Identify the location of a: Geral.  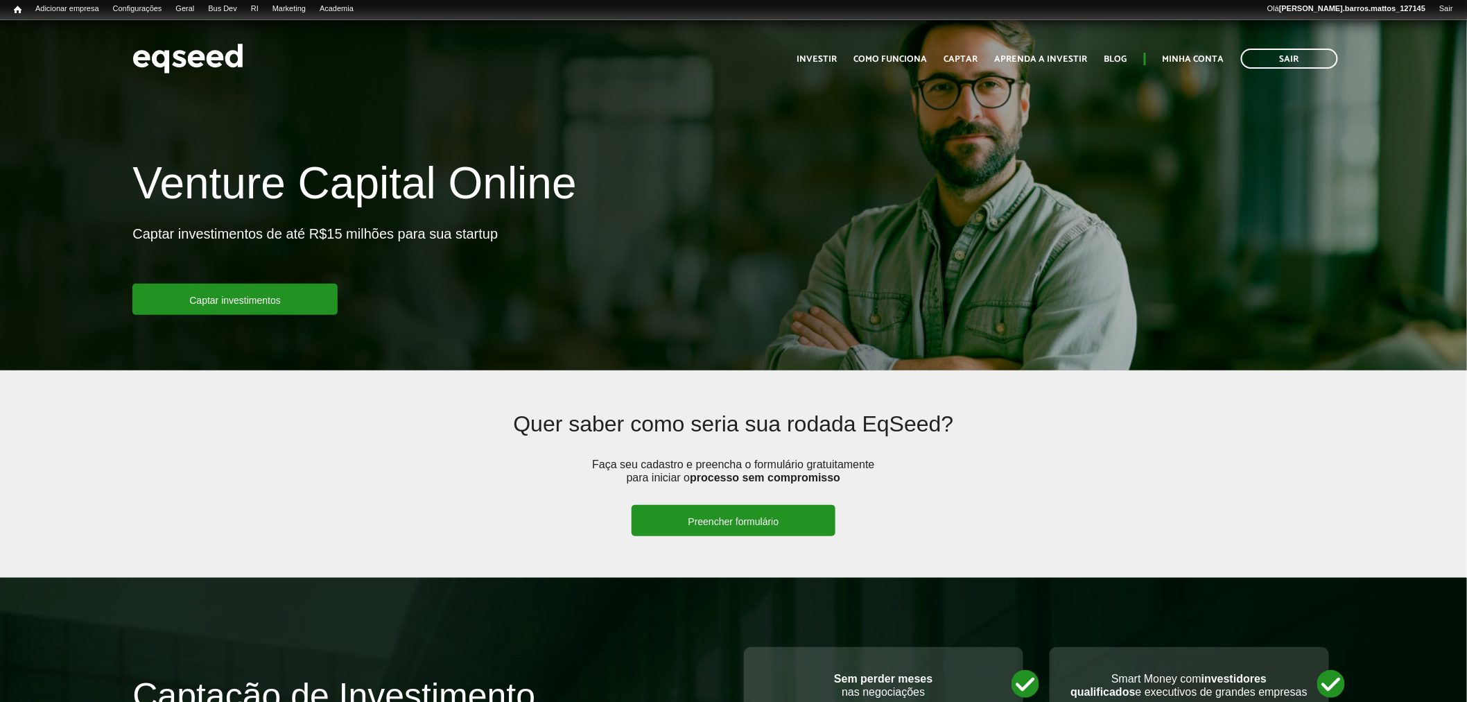
(184, 9).